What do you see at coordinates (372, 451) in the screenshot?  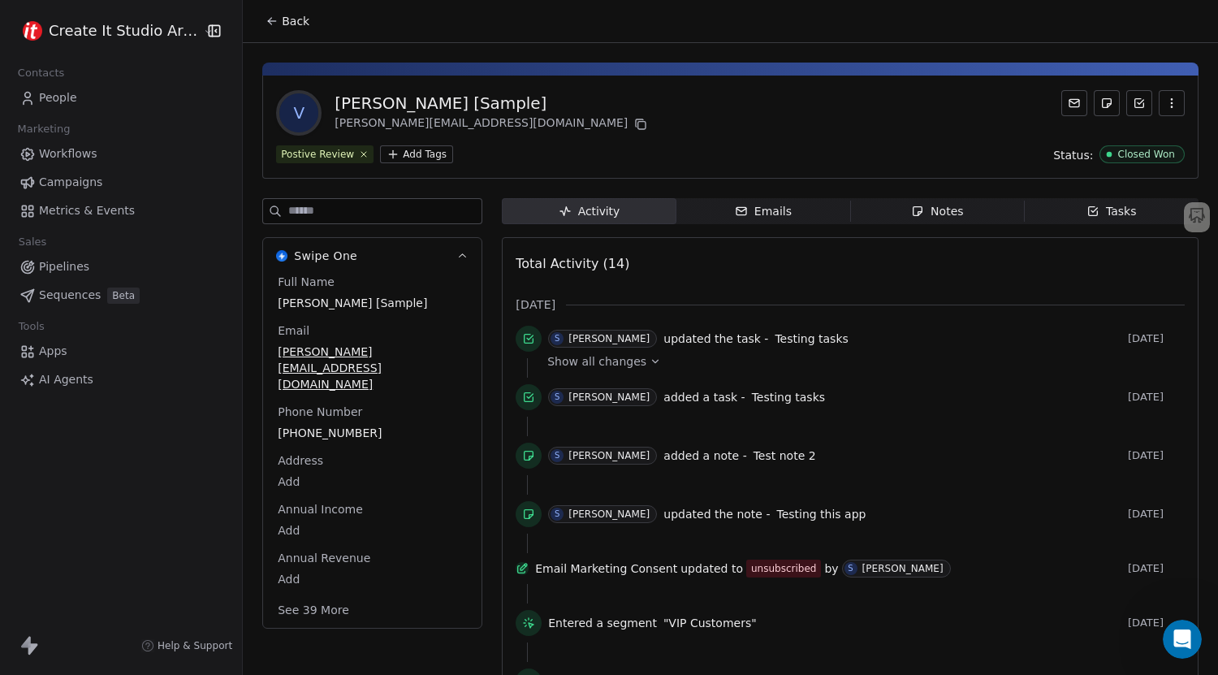 I see `div: Swipe OneSwipe One` at bounding box center [372, 451].